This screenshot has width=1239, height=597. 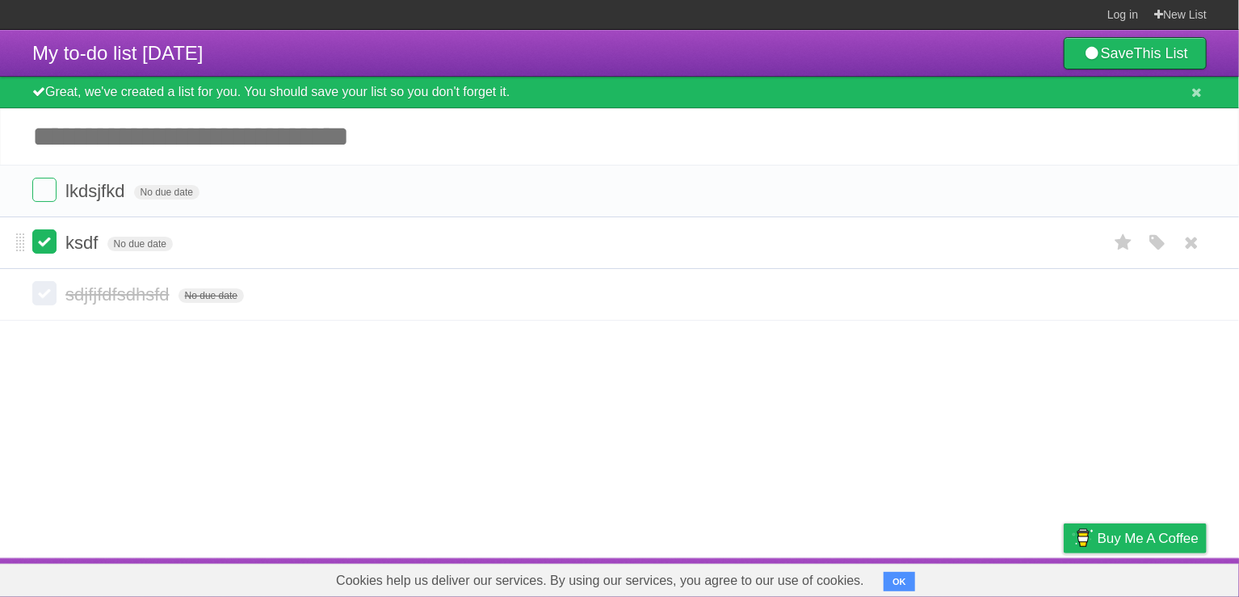 I want to click on span: Buy me a coffee, so click(x=1147, y=538).